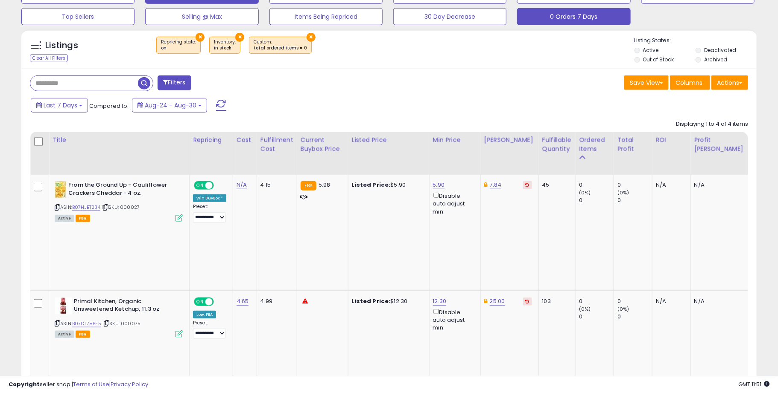 This screenshot has width=778, height=393. I want to click on div: on, so click(178, 48).